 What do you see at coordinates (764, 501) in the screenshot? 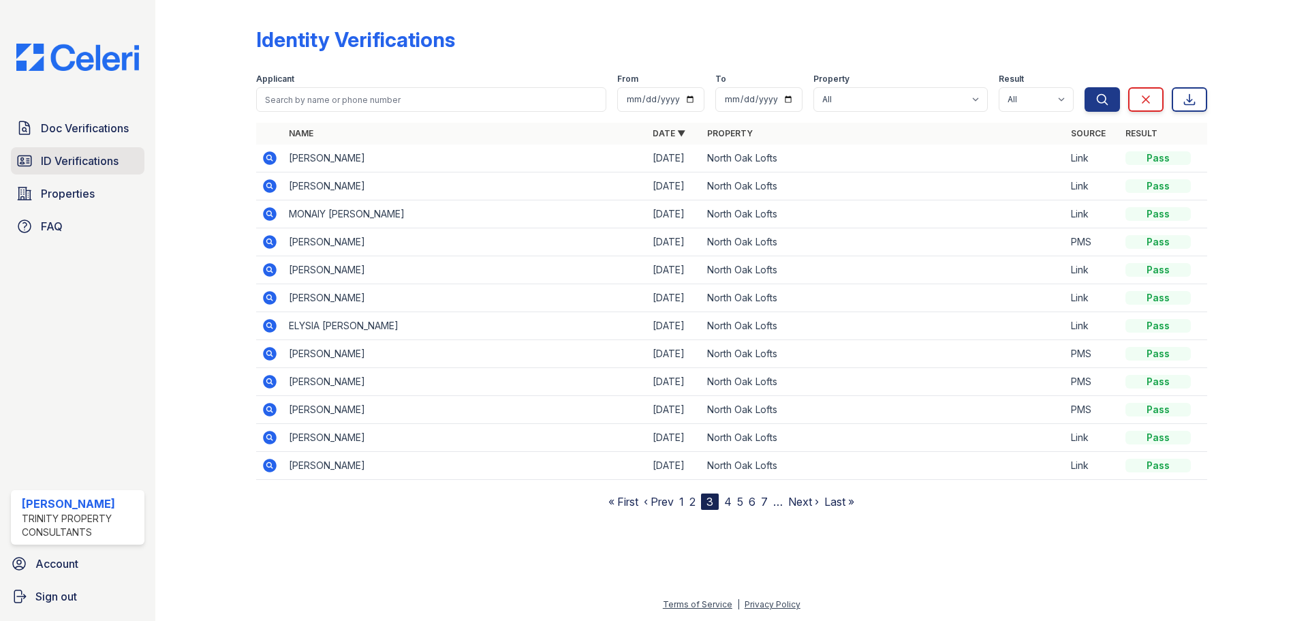
I see `a: 7` at bounding box center [764, 501].